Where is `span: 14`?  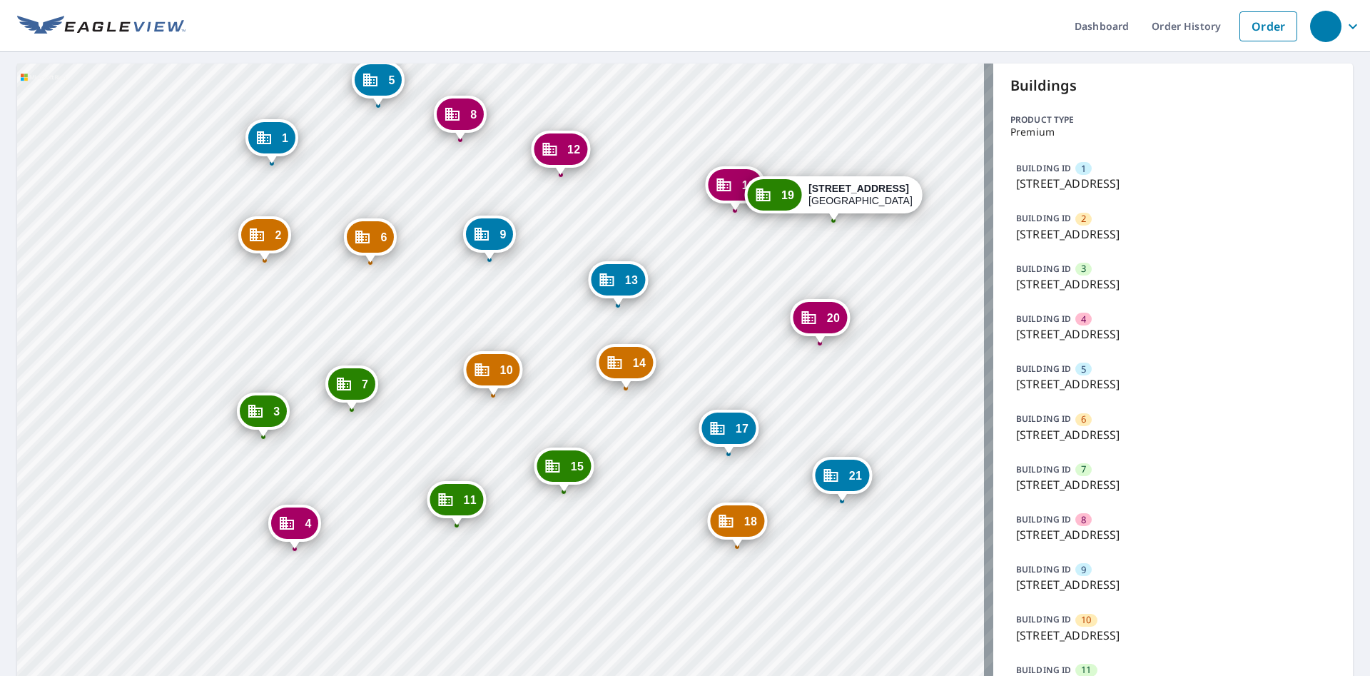
span: 14 is located at coordinates (639, 363).